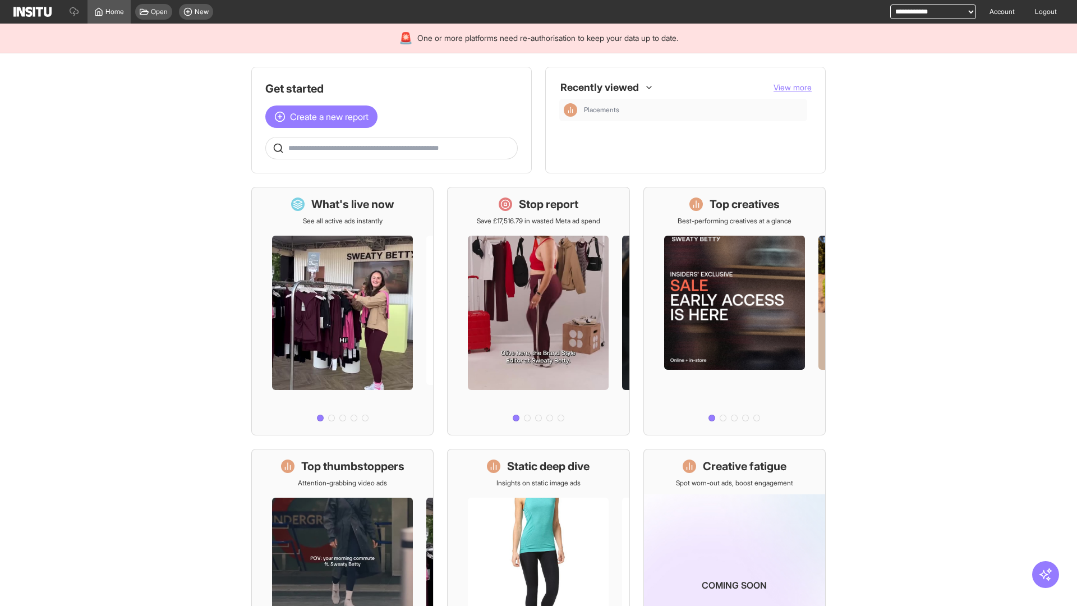  What do you see at coordinates (392, 89) in the screenshot?
I see `h1: Get started` at bounding box center [392, 89].